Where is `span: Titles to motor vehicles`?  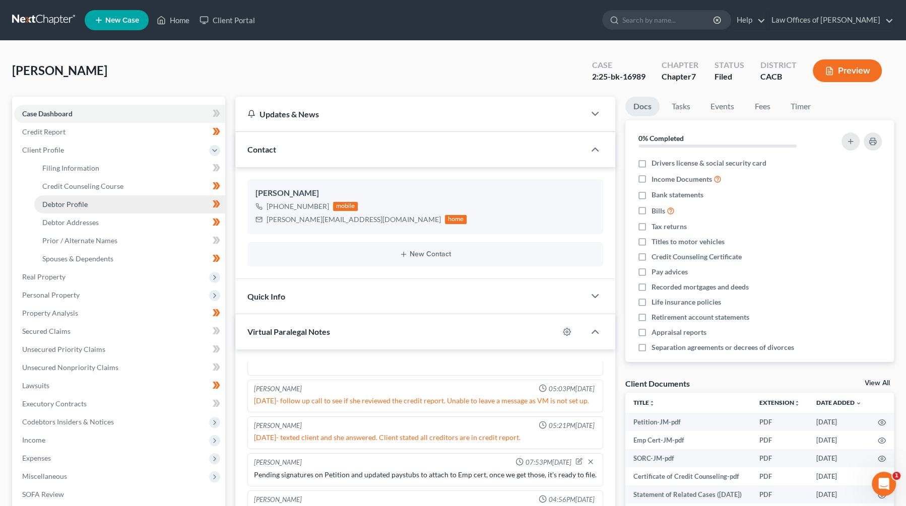 span: Titles to motor vehicles is located at coordinates (688, 242).